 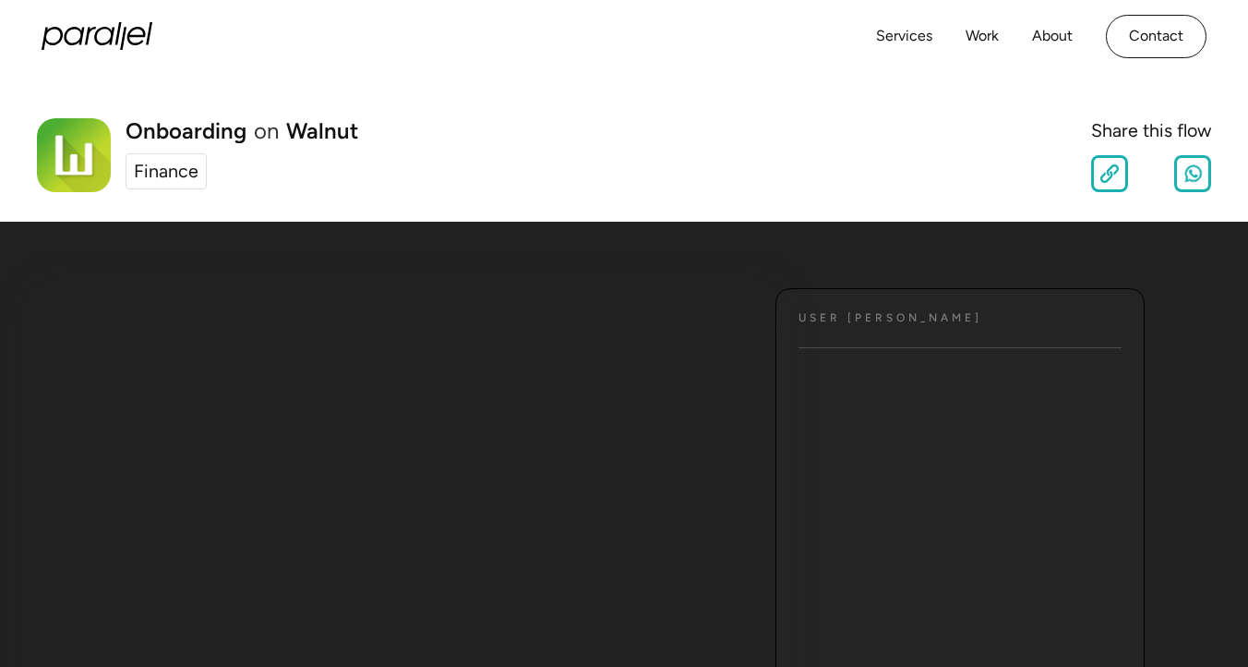 I want to click on a: Walnut, so click(x=322, y=131).